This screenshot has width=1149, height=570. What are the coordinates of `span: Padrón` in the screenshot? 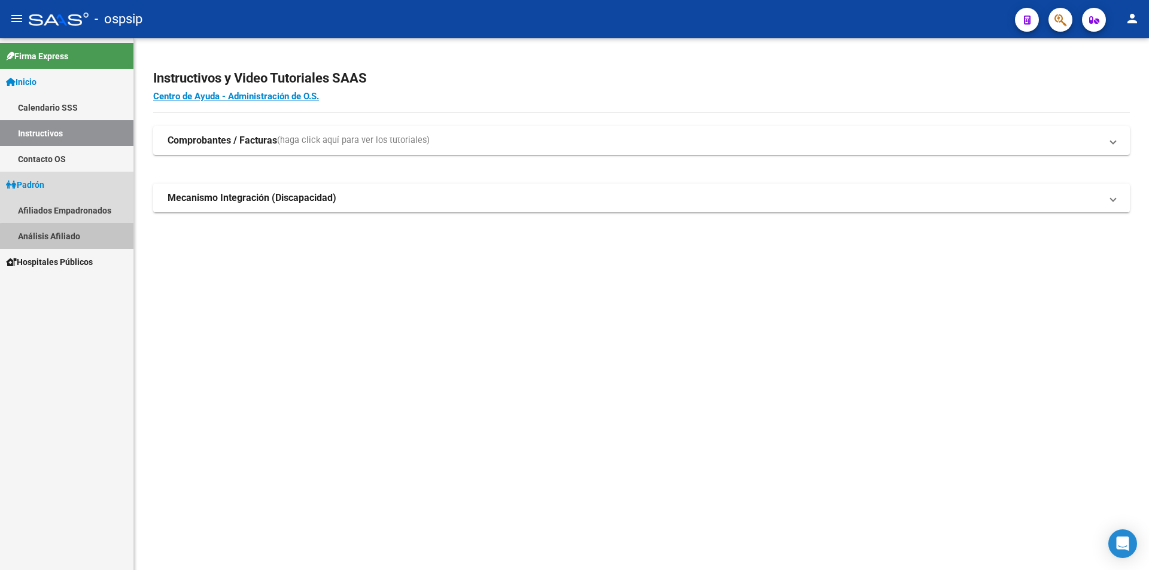 It's located at (25, 185).